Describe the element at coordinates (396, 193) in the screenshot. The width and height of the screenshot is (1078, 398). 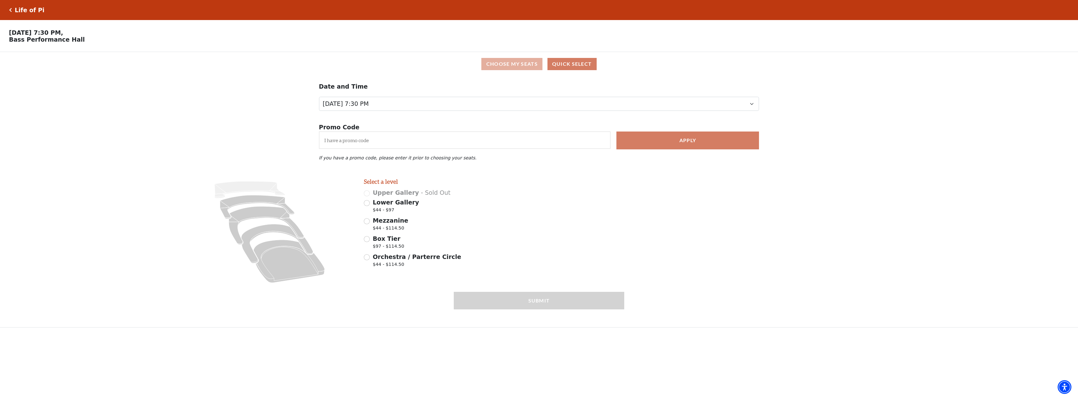
I see `span: Upper Gallery` at that location.